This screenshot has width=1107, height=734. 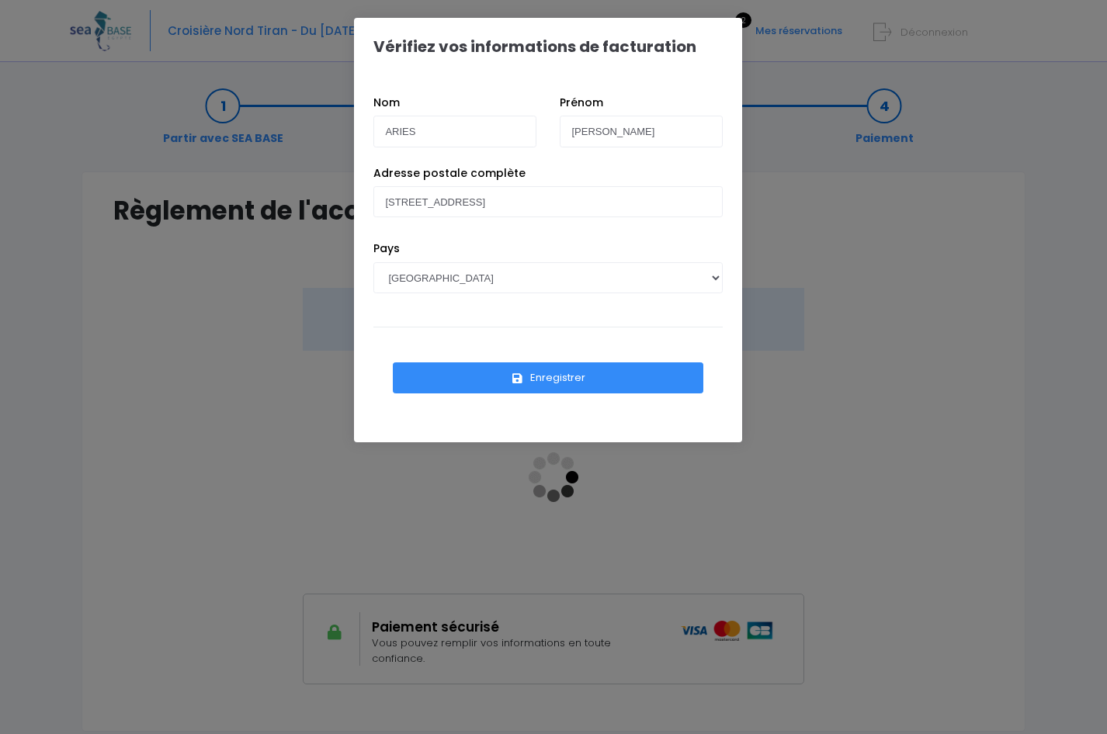 What do you see at coordinates (449, 173) in the screenshot?
I see `label: Adresse postale complète` at bounding box center [449, 173].